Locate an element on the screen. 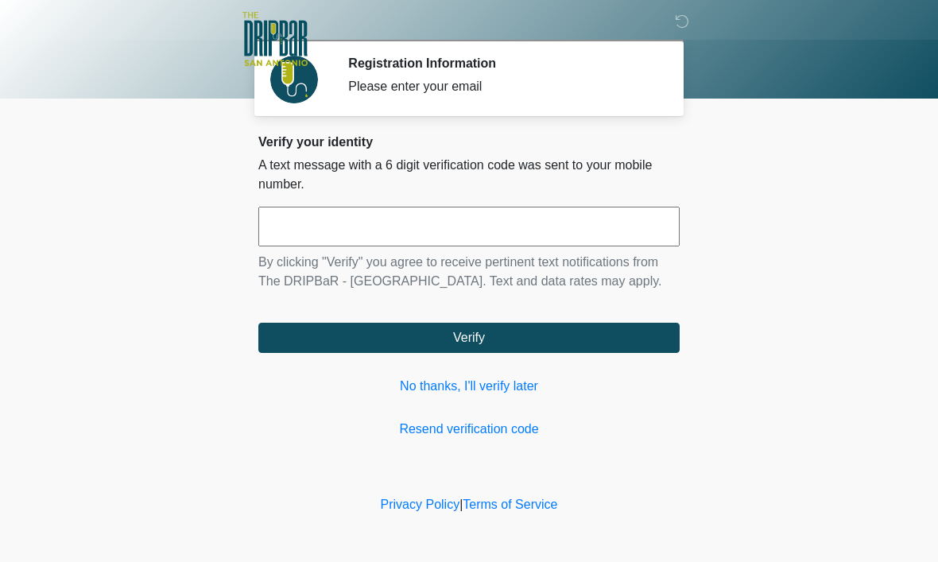 The image size is (938, 562). a: No thanks, I'll verify later is located at coordinates (469, 386).